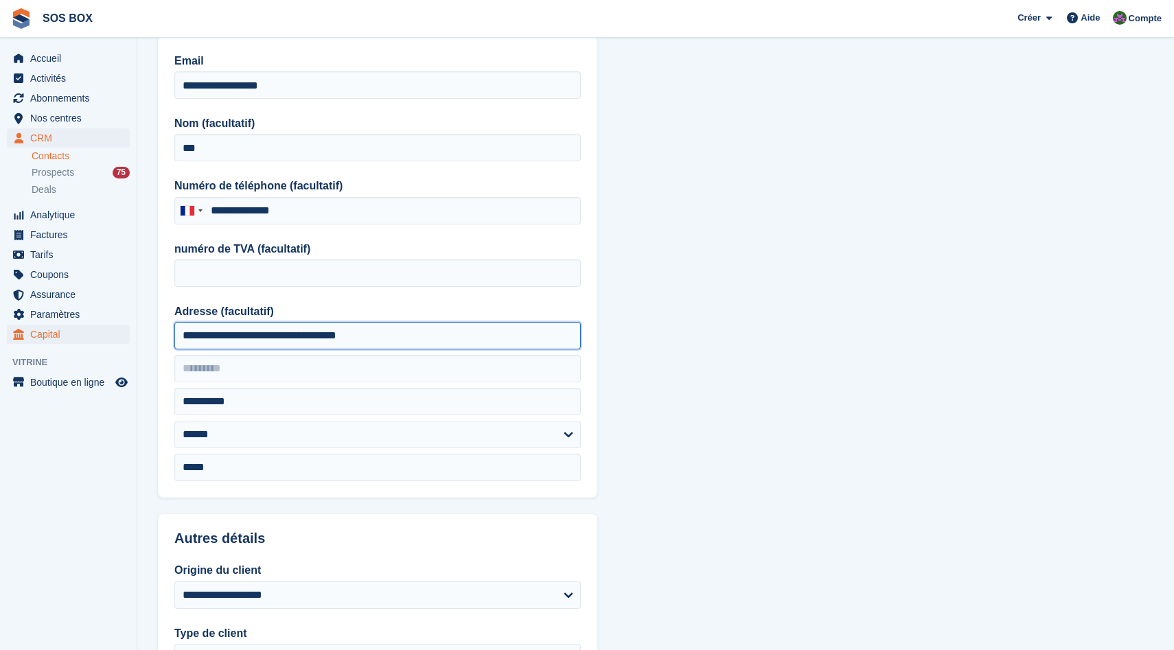 The width and height of the screenshot is (1174, 650). What do you see at coordinates (21, 19) in the screenshot?
I see `img: stora-icon-8386f47178a22dfd0bd8f6a31ec36ba5ce8667c1dd55bd0f319d3a0aa187defe.svg` at bounding box center [21, 19].